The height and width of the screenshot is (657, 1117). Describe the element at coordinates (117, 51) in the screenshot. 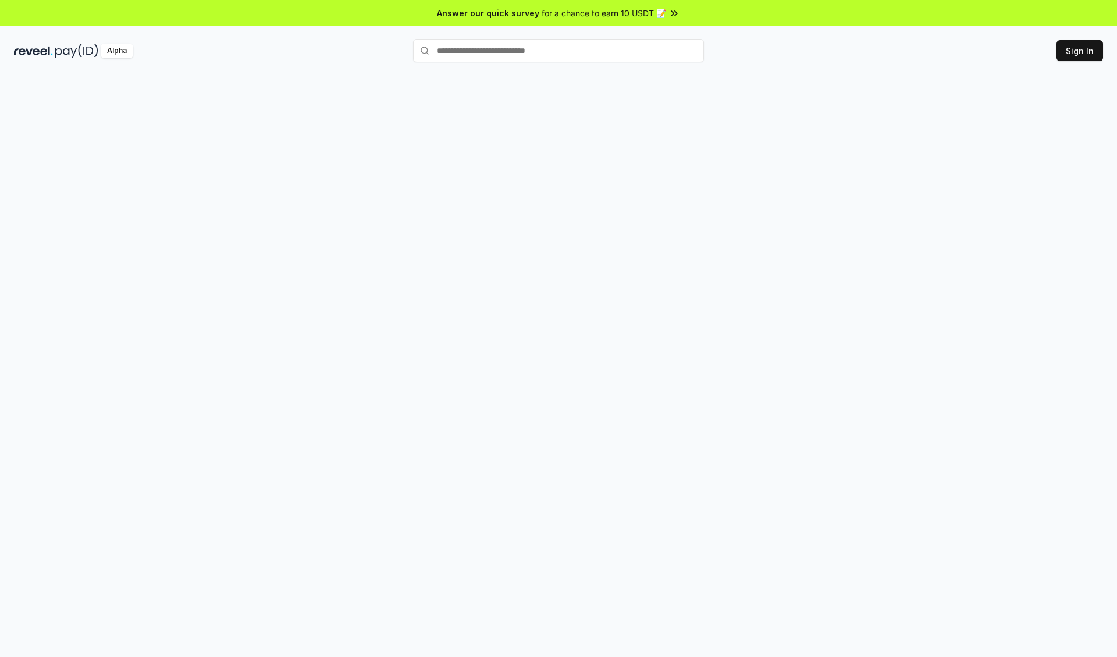

I see `div: Alpha` at that location.